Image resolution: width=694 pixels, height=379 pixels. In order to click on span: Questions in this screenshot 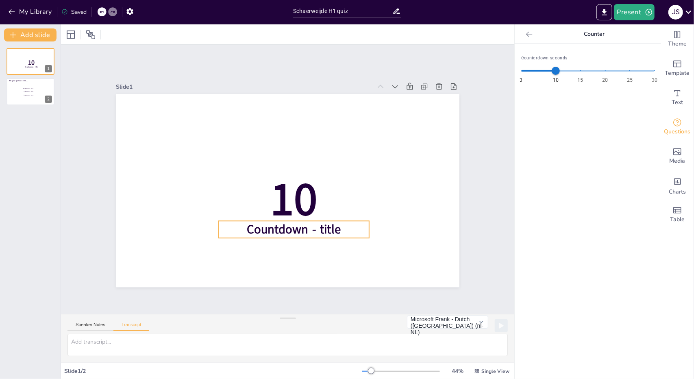, I will do `click(677, 132)`.